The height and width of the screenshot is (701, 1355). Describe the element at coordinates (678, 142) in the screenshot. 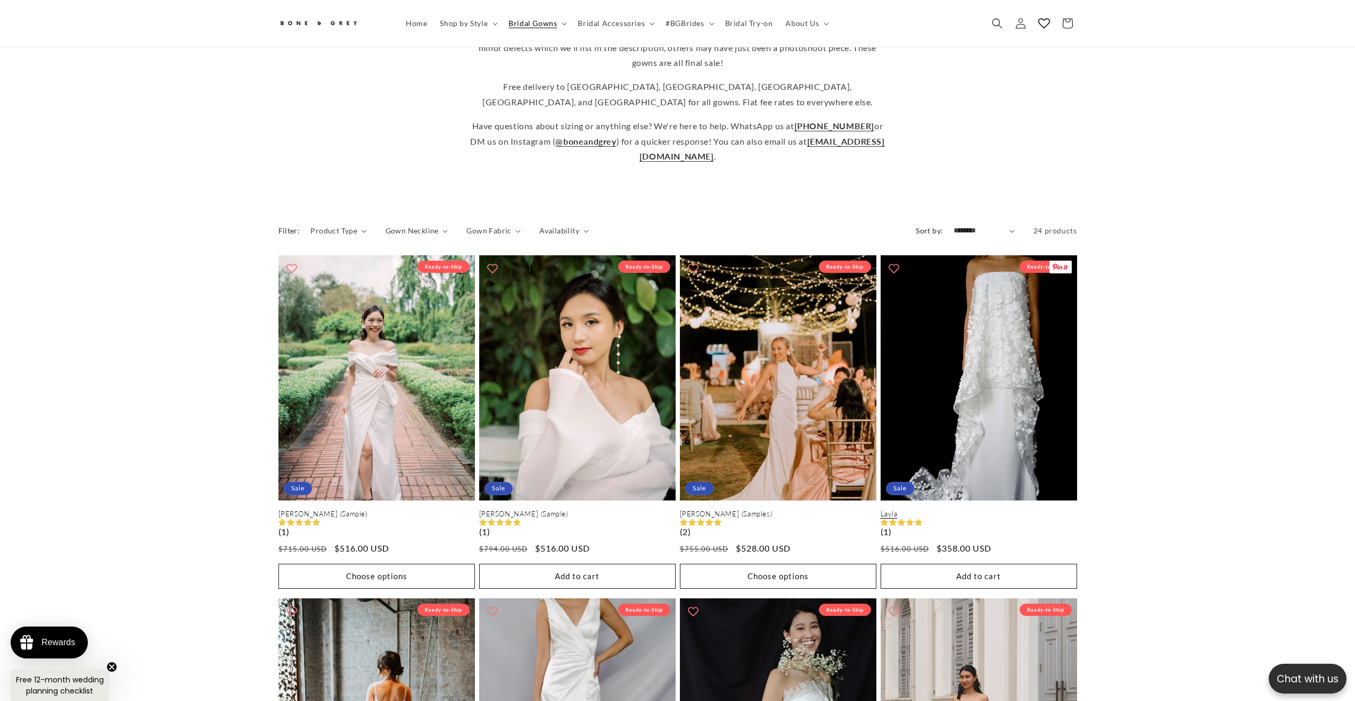

I see `p: Have questions about sizing or anything else? We're here to help. WhatsApp us at or DM us on Inst...` at that location.